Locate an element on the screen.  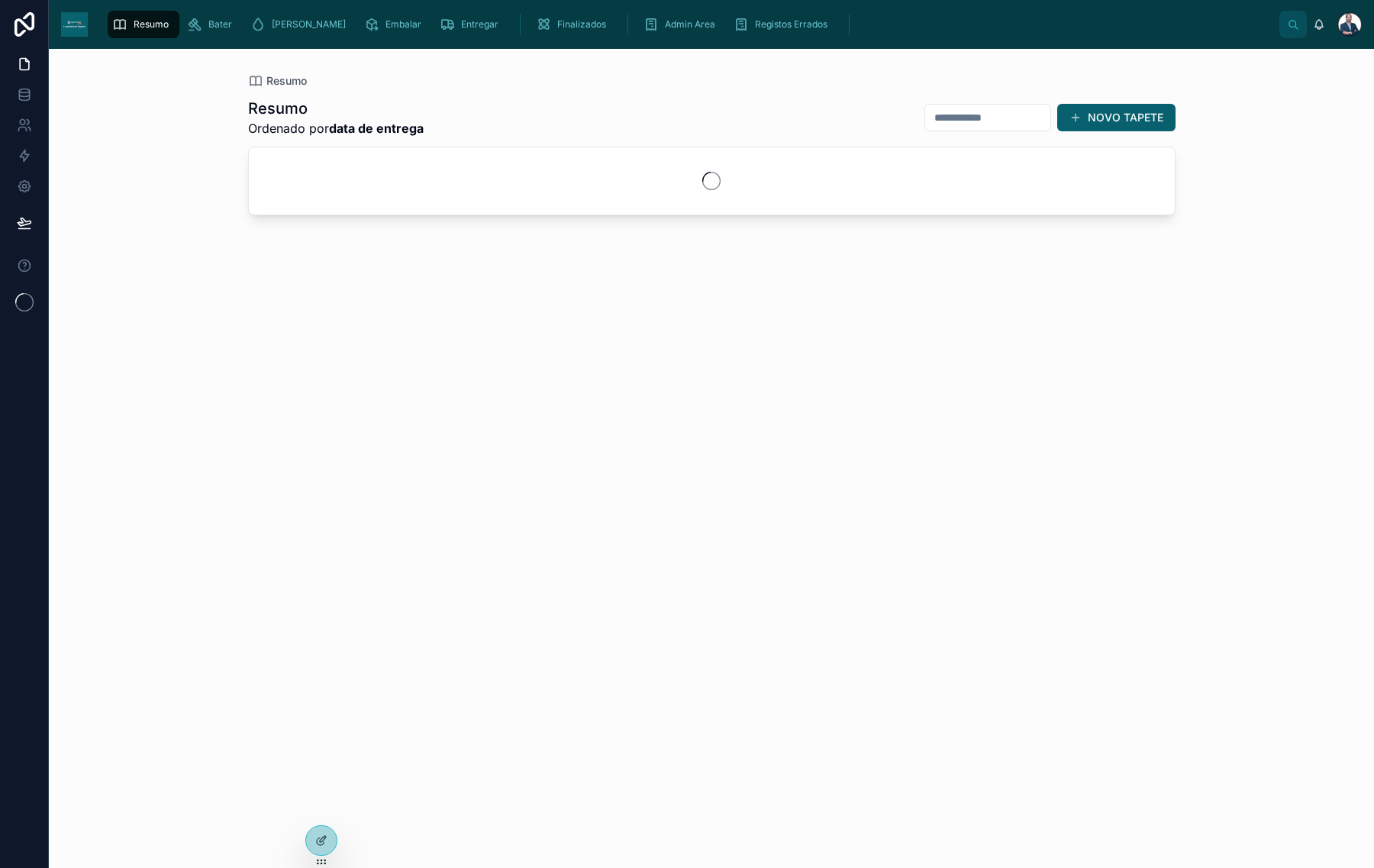
span: Admin Area is located at coordinates (690, 25).